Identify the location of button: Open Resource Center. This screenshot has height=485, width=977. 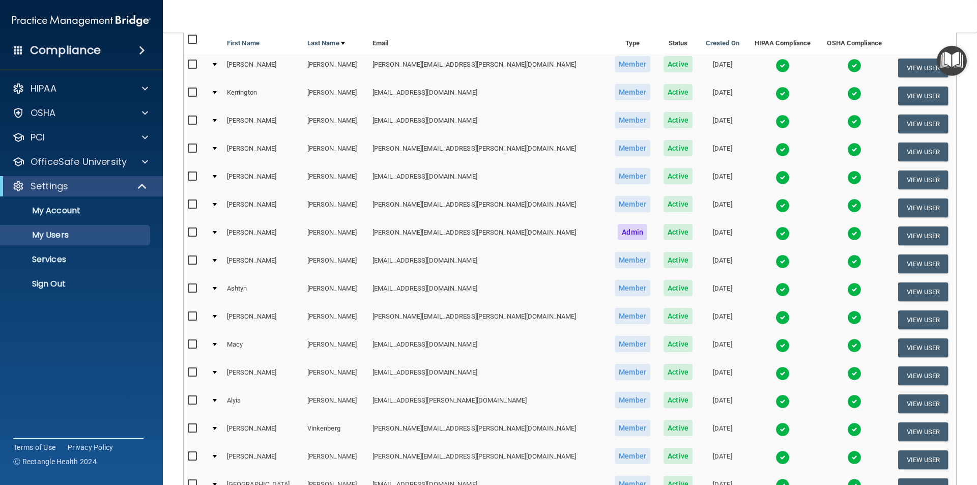
(951, 61).